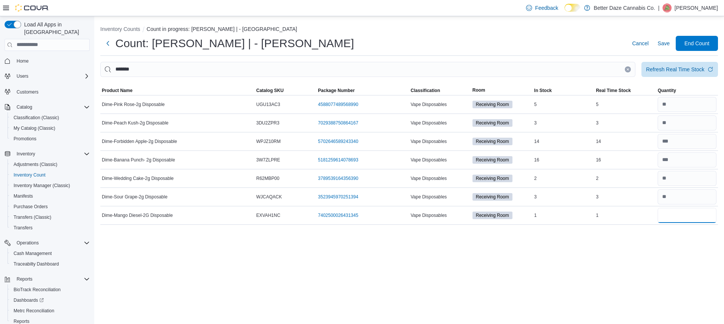 The image size is (724, 324). What do you see at coordinates (37, 290) in the screenshot?
I see `span: BioTrack Reconciliation` at bounding box center [37, 290].